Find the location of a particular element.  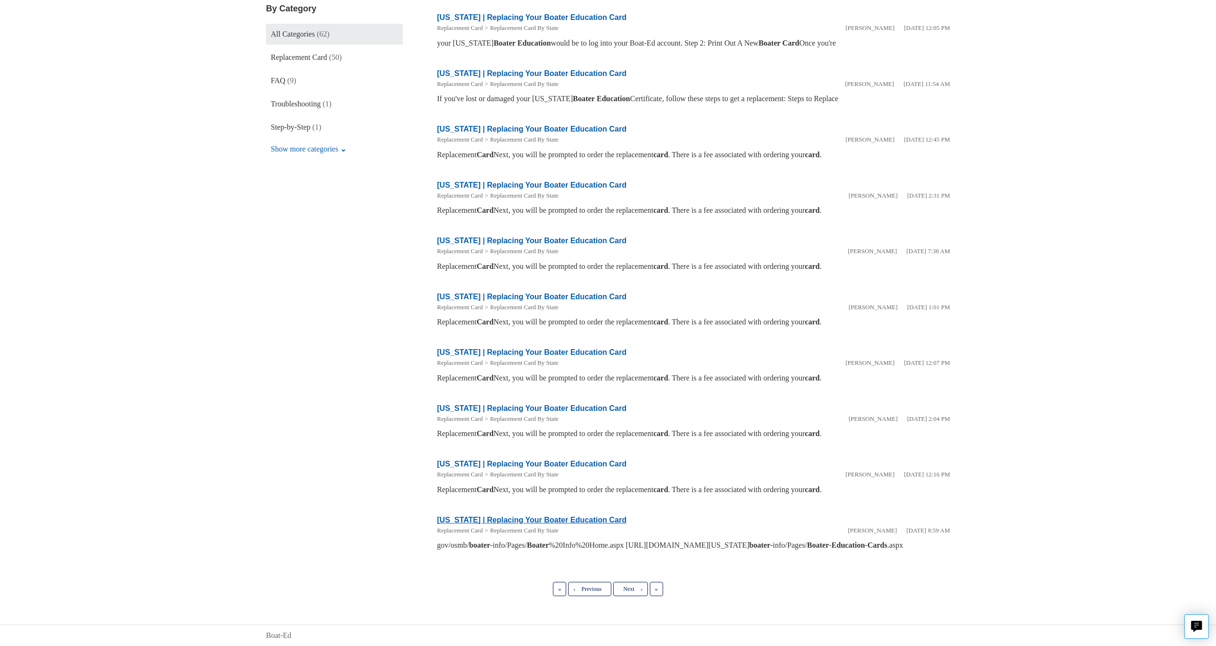

time: 05/22/2024, 08:59 is located at coordinates (928, 530).